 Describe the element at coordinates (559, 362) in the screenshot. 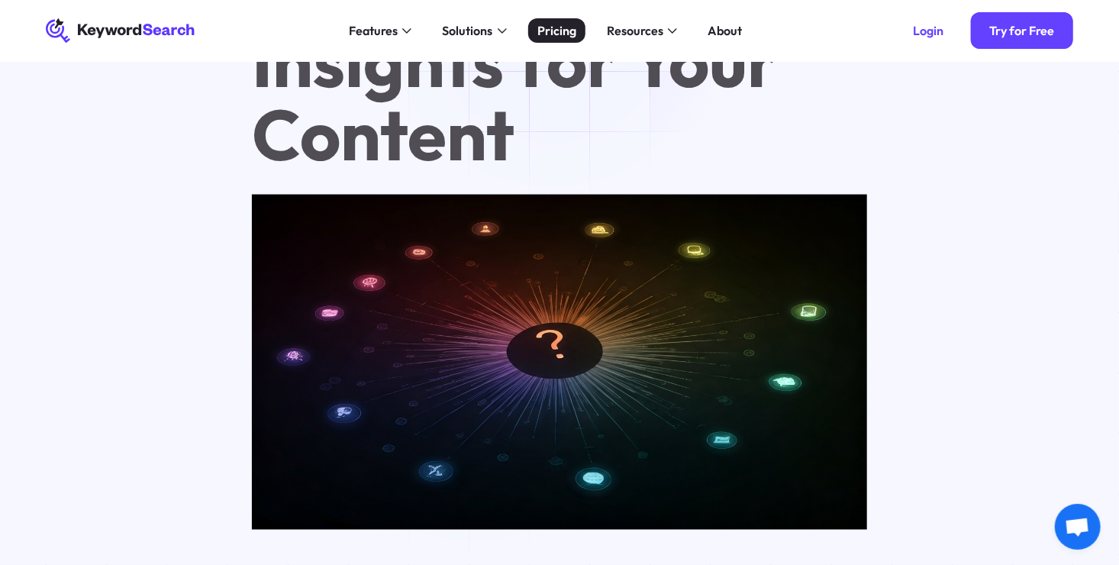

I see `img: Mind map of content ideas` at that location.